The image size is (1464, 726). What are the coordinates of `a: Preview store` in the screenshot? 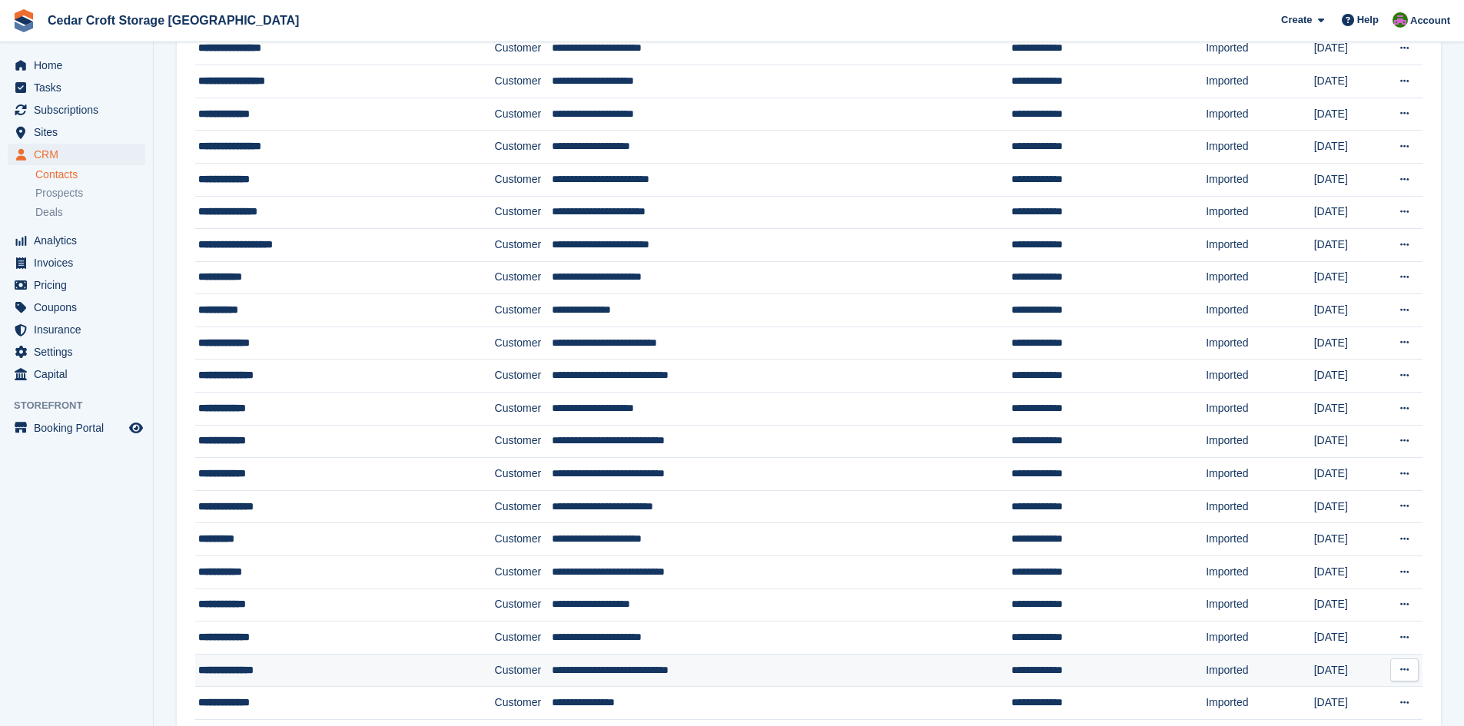 It's located at (136, 428).